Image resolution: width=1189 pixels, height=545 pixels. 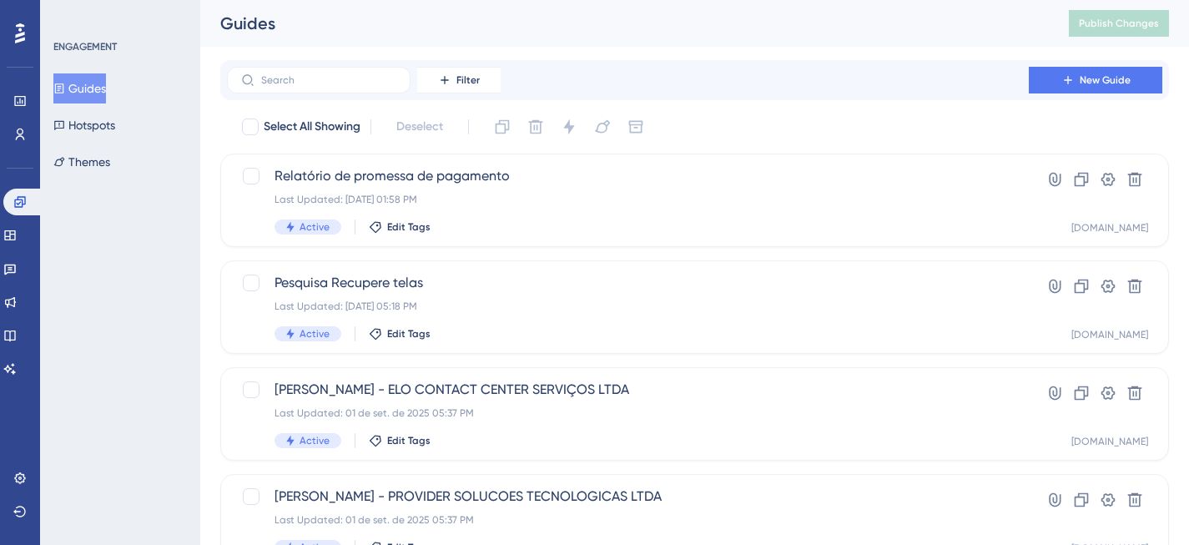 I want to click on button: Publish Changes, so click(x=1119, y=23).